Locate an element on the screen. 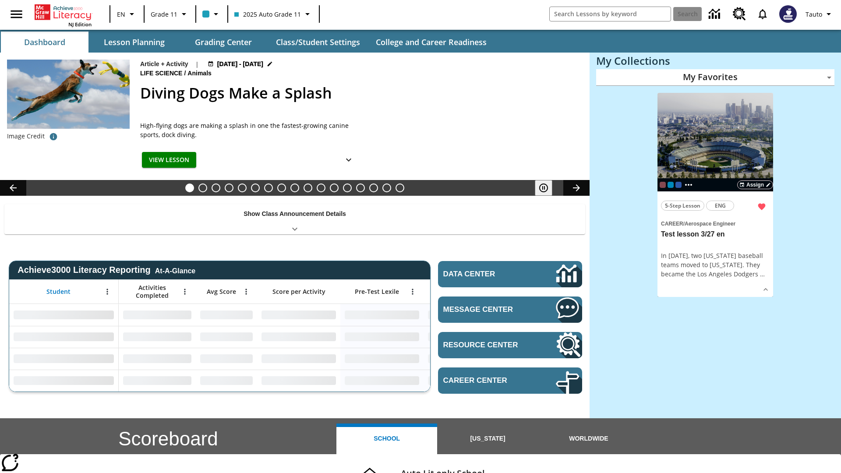  button: Language: EN, Select a language is located at coordinates (127, 14).